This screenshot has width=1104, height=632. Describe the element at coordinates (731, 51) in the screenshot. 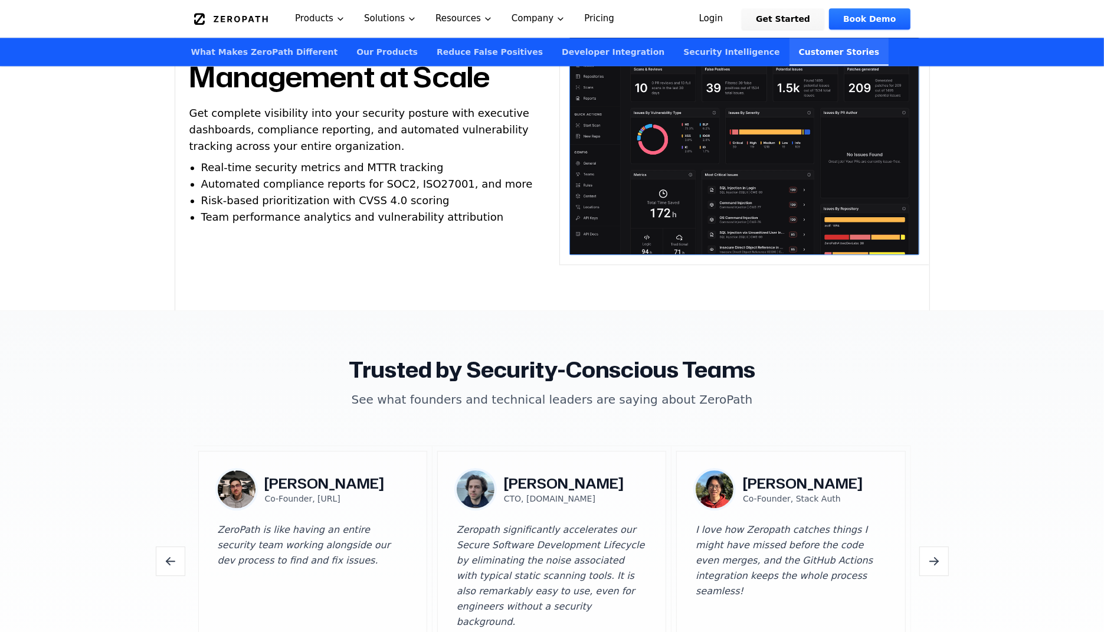

I see `a: Security Intelligence` at that location.